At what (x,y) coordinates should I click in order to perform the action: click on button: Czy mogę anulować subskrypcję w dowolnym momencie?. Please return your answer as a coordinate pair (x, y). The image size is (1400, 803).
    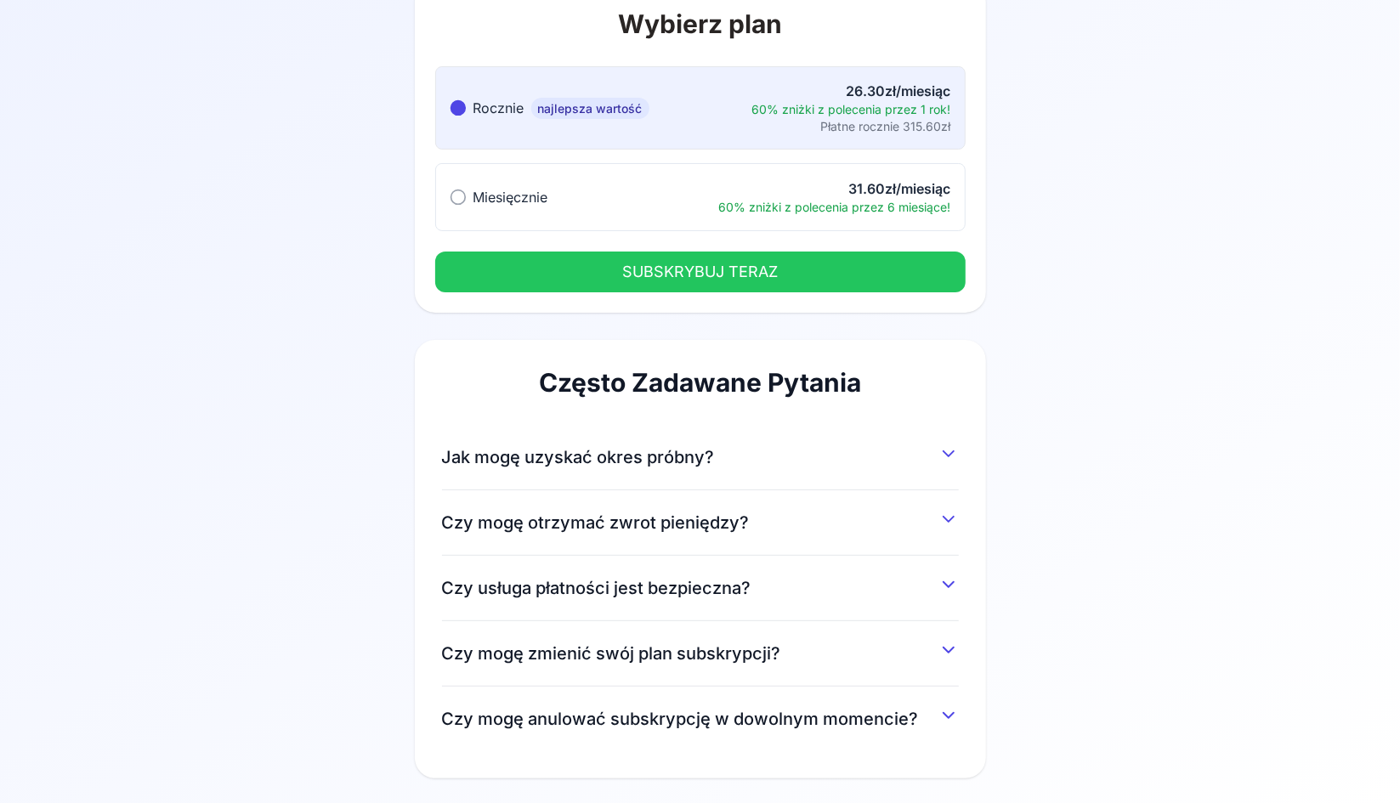
    Looking at the image, I should click on (701, 716).